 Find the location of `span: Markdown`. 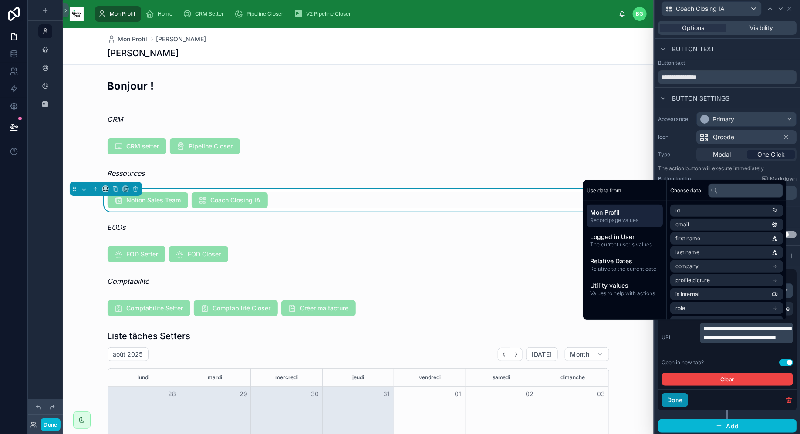

span: Markdown is located at coordinates (783, 179).